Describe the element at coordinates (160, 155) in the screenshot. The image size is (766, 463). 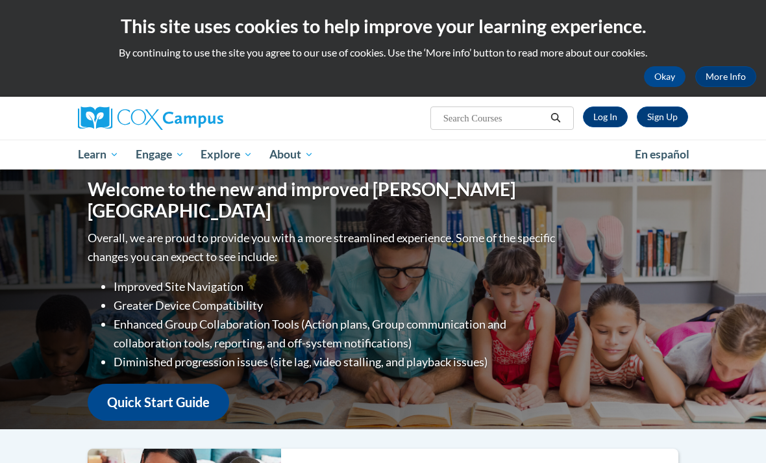
I see `a: Engage` at that location.